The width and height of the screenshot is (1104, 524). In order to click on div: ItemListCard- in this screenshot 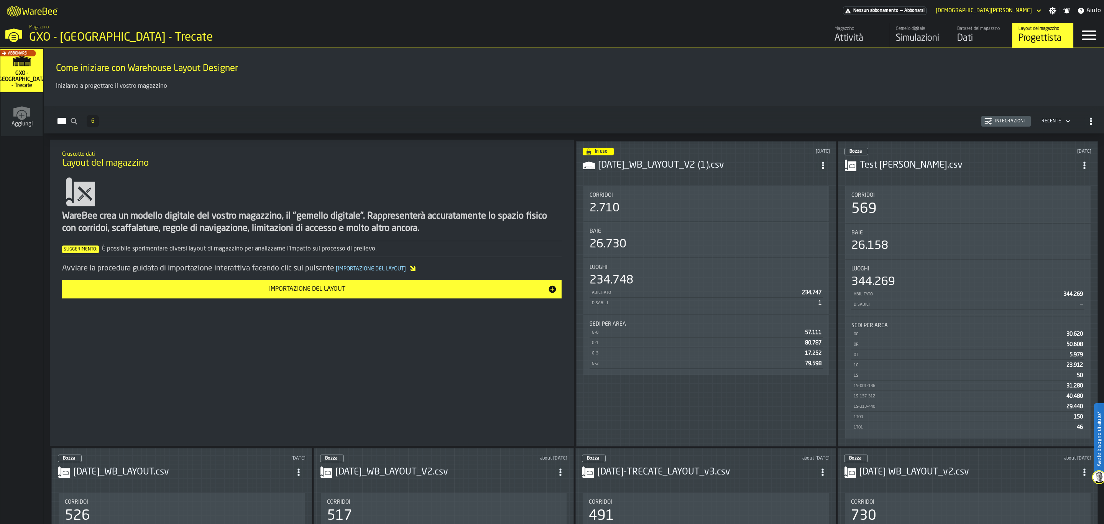, I will do `click(312, 292)`.